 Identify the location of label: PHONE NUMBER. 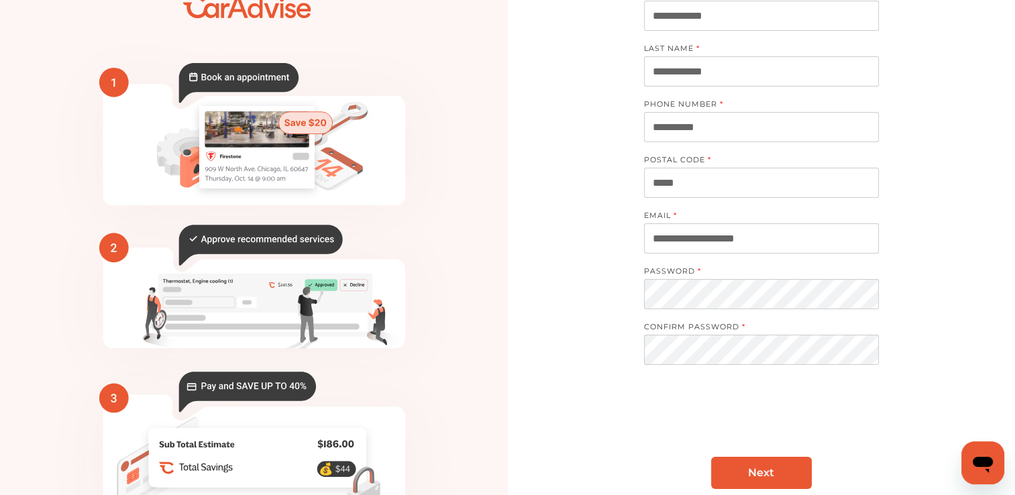
(755, 105).